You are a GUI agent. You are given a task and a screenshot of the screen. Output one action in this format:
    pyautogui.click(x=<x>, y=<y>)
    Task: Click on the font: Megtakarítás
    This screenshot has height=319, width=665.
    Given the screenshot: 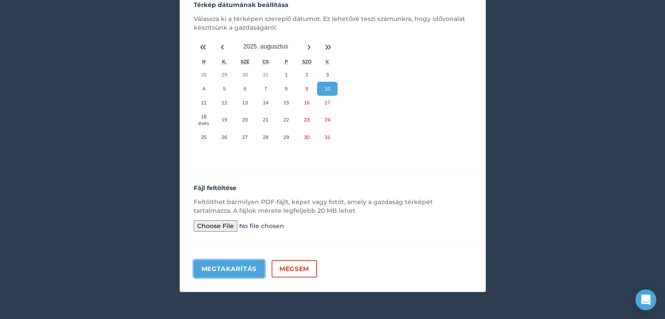 What is the action you would take?
    pyautogui.click(x=229, y=269)
    